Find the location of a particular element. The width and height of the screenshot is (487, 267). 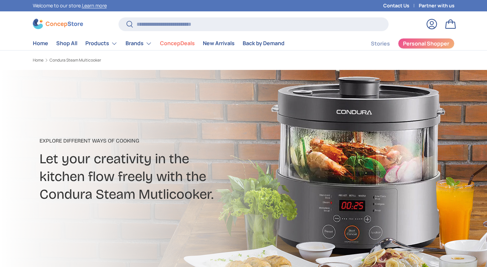

nav: Primary is located at coordinates (159, 44).